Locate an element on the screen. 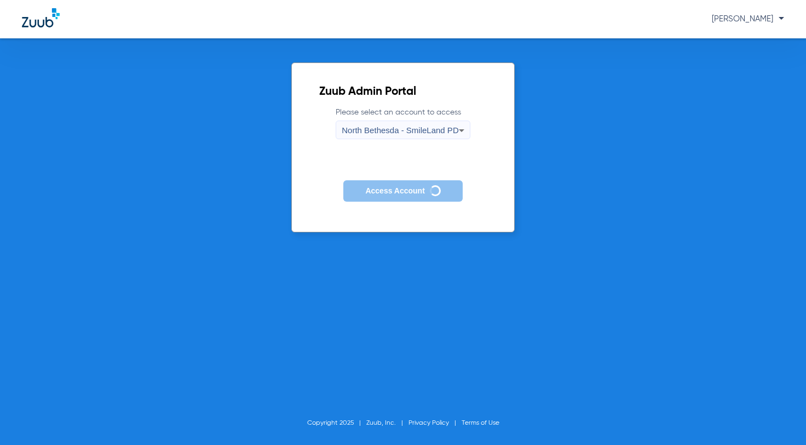 The image size is (806, 445). a: Privacy Policy is located at coordinates (429, 423).